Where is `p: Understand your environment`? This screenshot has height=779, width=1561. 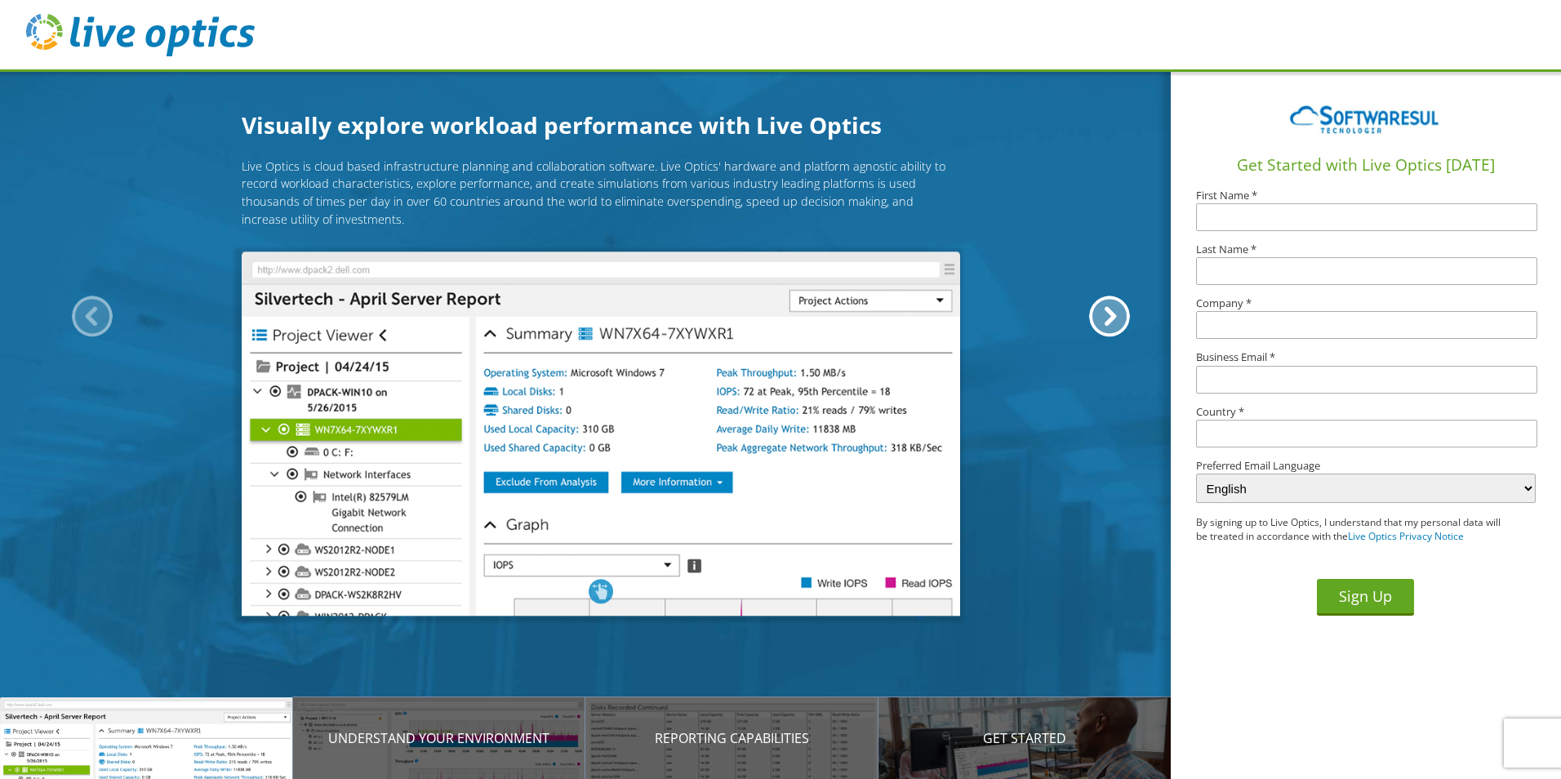
p: Understand your environment is located at coordinates (439, 738).